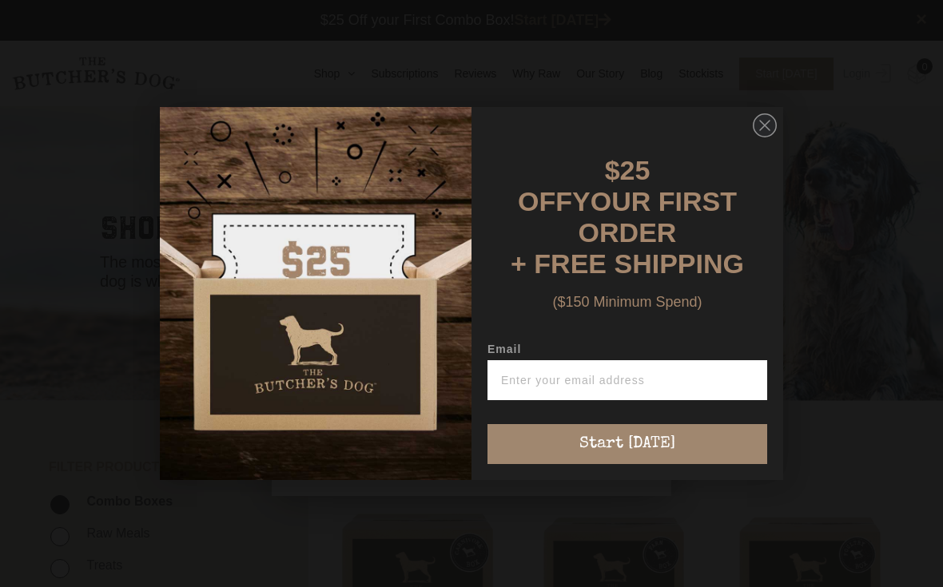 This screenshot has width=943, height=587. What do you see at coordinates (627, 233) in the screenshot?
I see `span: YOUR FIRST ORDER + FREE SHIPPING` at bounding box center [627, 233].